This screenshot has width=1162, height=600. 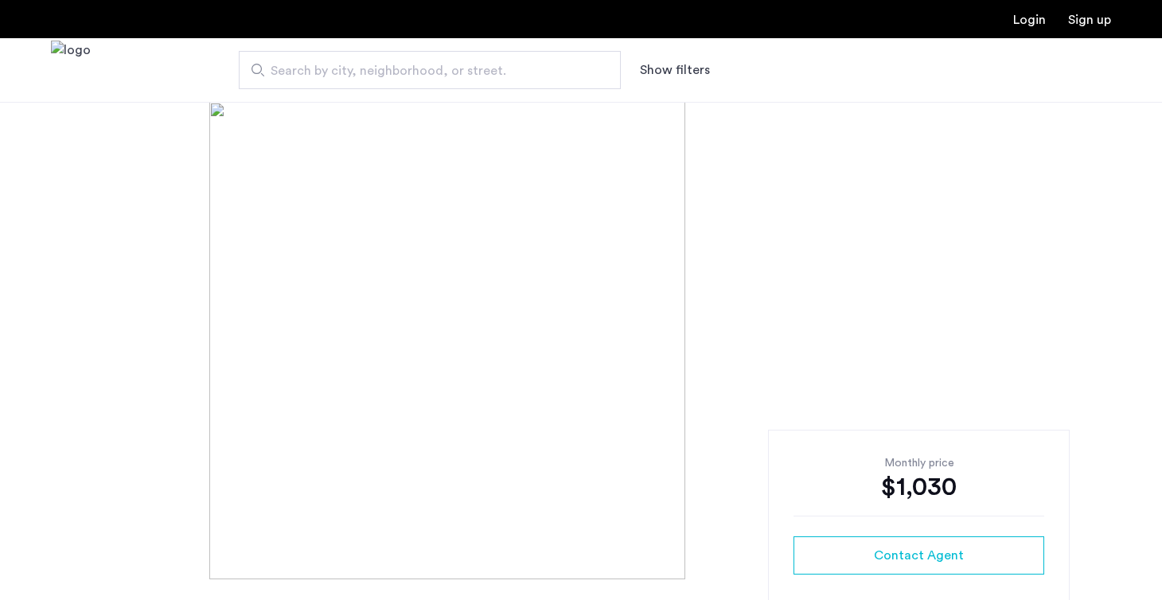 What do you see at coordinates (918, 487) in the screenshot?
I see `div: $1,030` at bounding box center [918, 487].